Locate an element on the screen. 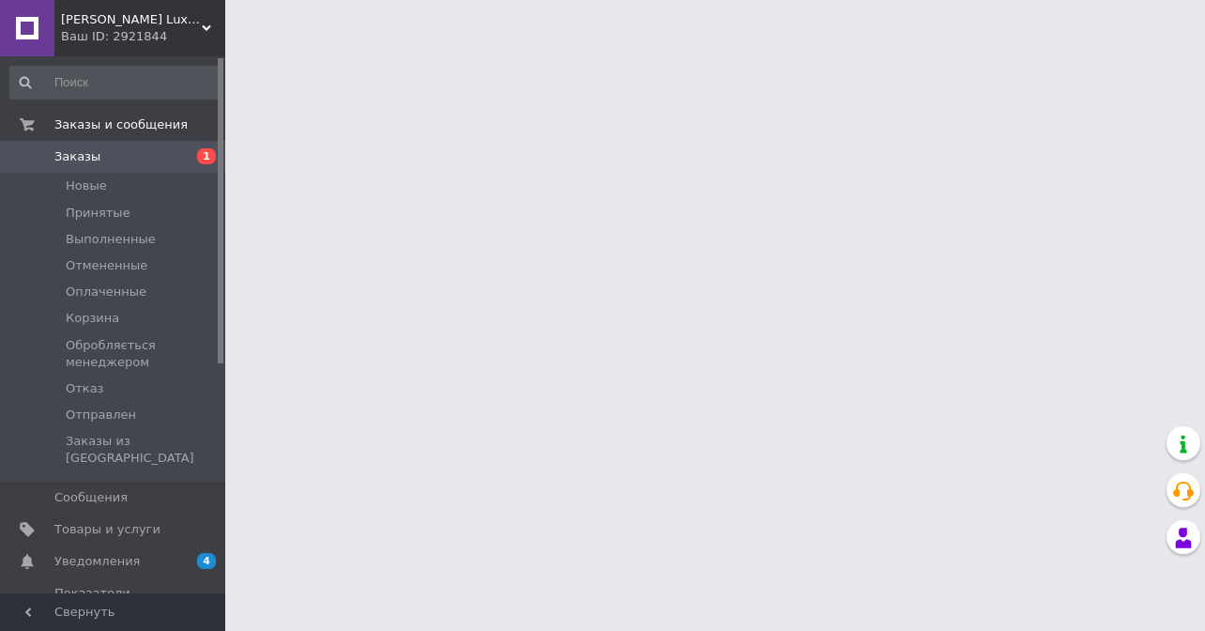 This screenshot has height=631, width=1205. span: Товары и услуги is located at coordinates (107, 529).